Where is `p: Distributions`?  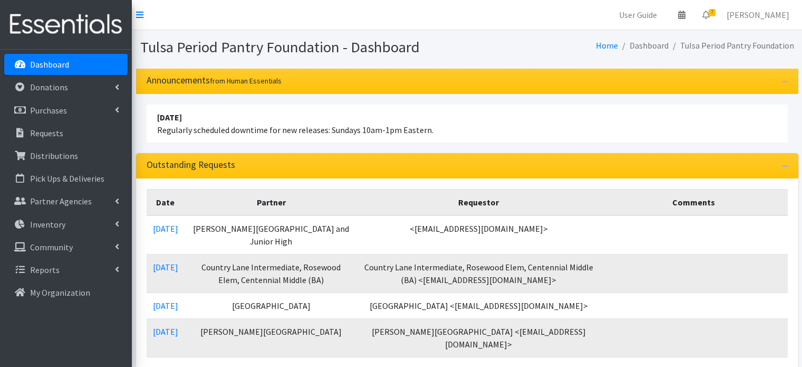 p: Distributions is located at coordinates (54, 156).